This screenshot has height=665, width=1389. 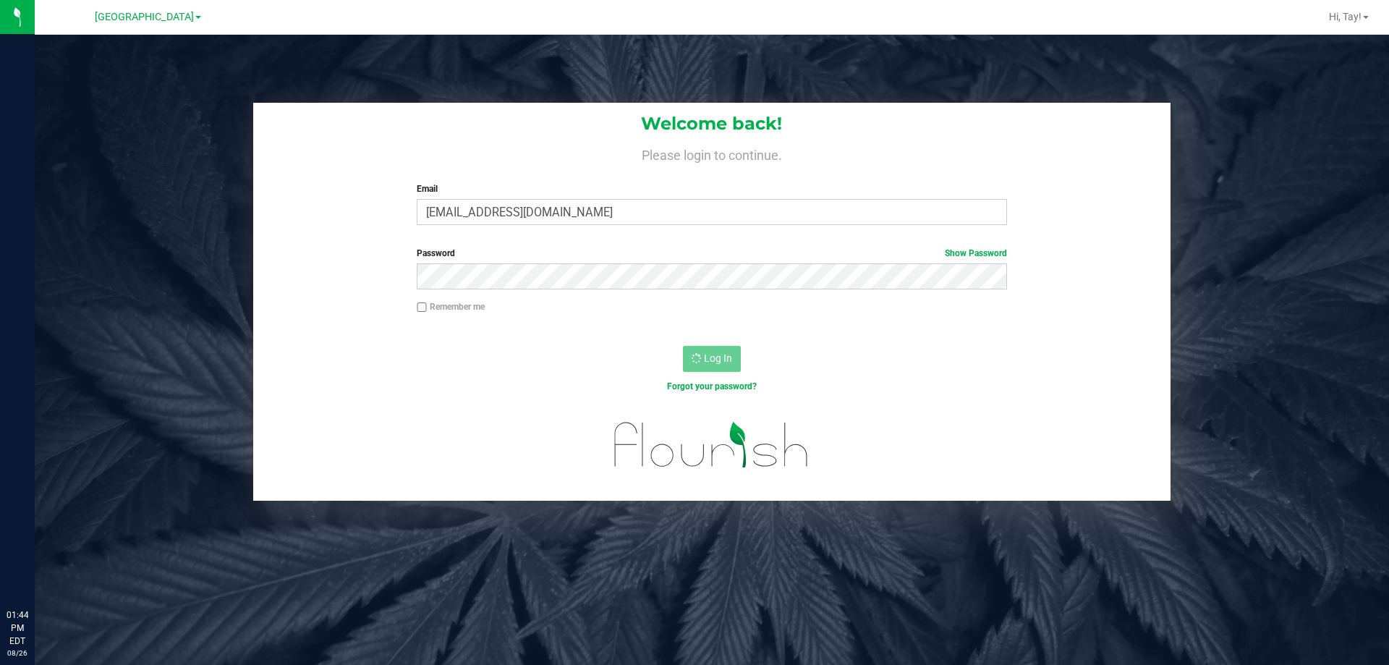 What do you see at coordinates (711, 445) in the screenshot?
I see `img: flourish_logo.svg` at bounding box center [711, 445].